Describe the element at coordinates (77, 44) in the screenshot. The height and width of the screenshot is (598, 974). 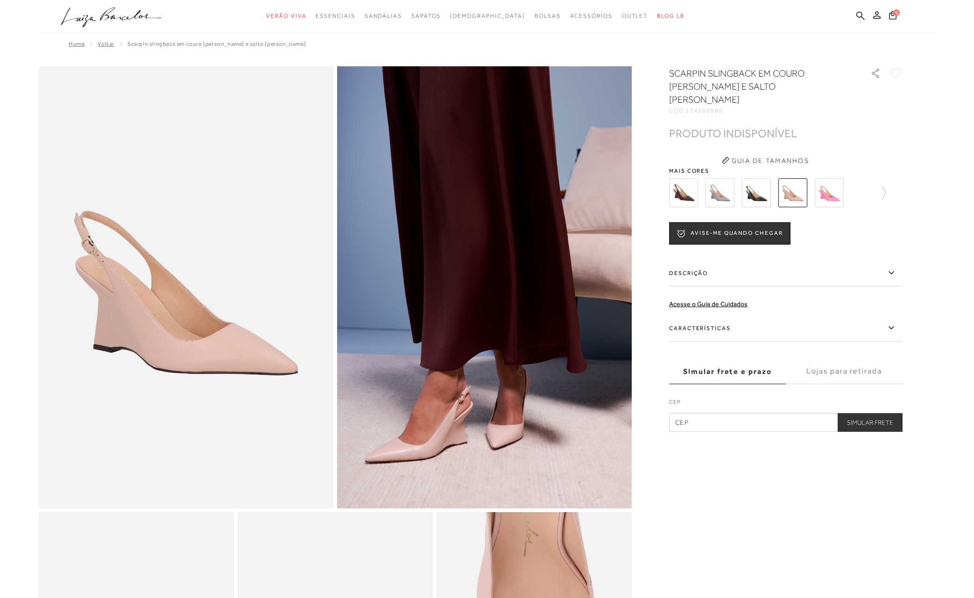
I see `span: Home` at that location.